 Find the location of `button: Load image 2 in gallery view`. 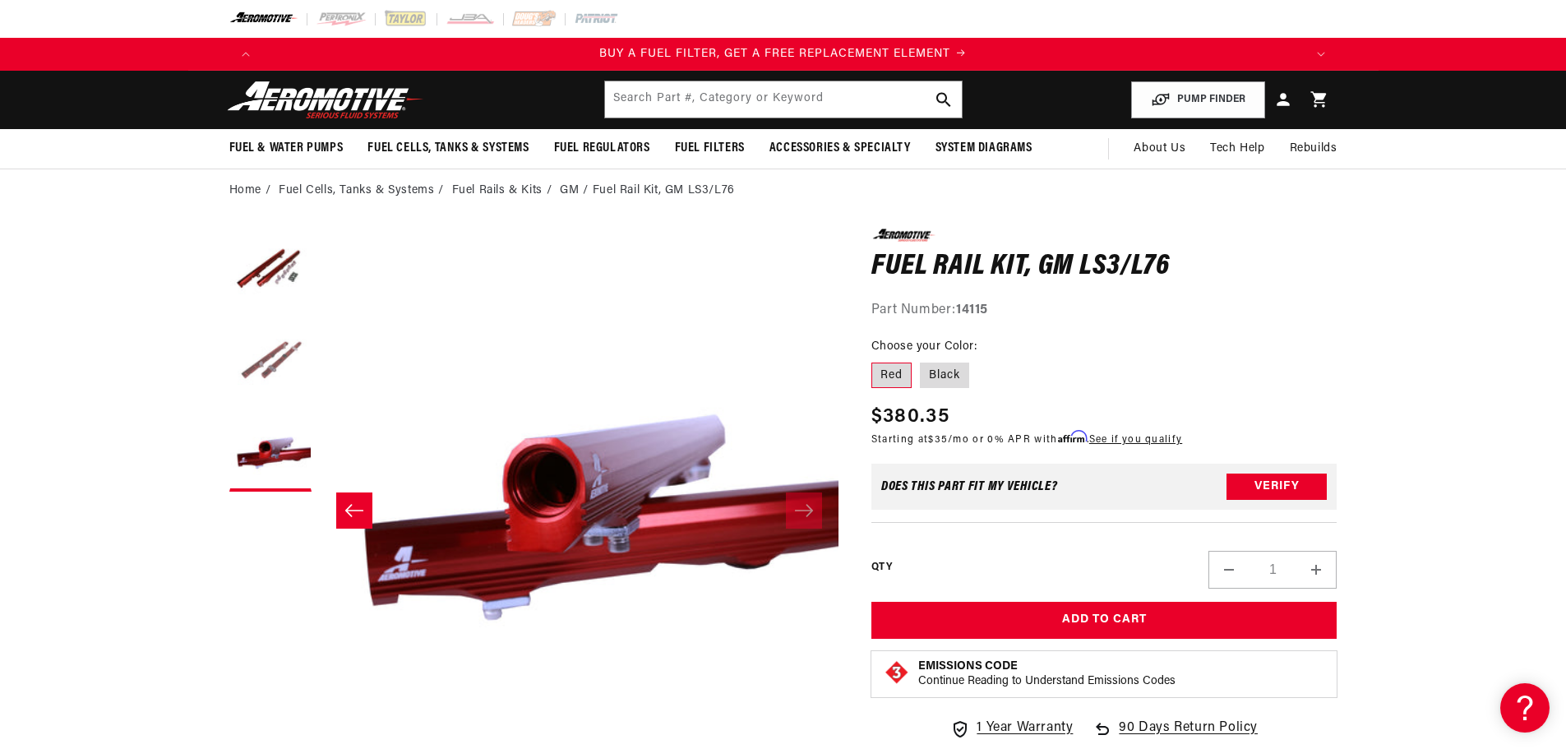

button: Load image 2 in gallery view is located at coordinates (271, 360).